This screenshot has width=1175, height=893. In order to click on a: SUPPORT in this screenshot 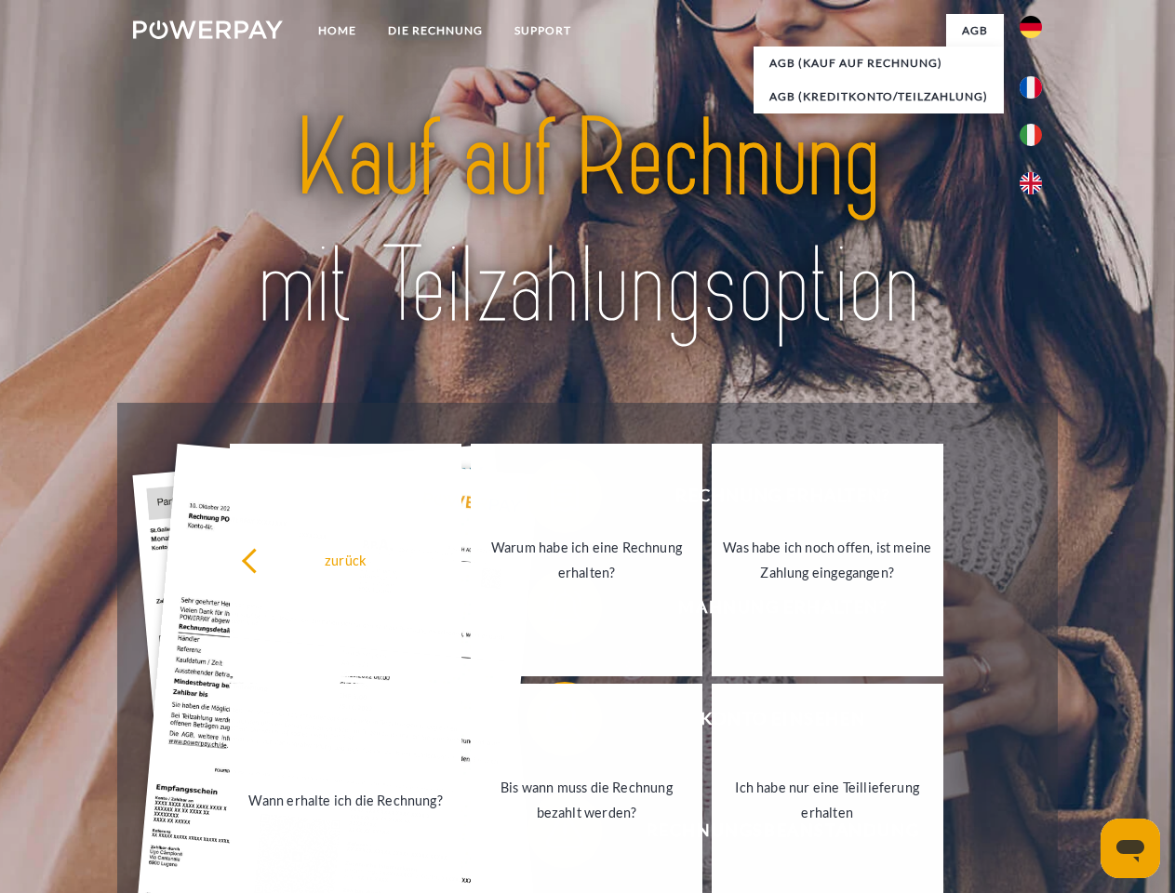, I will do `click(542, 31)`.